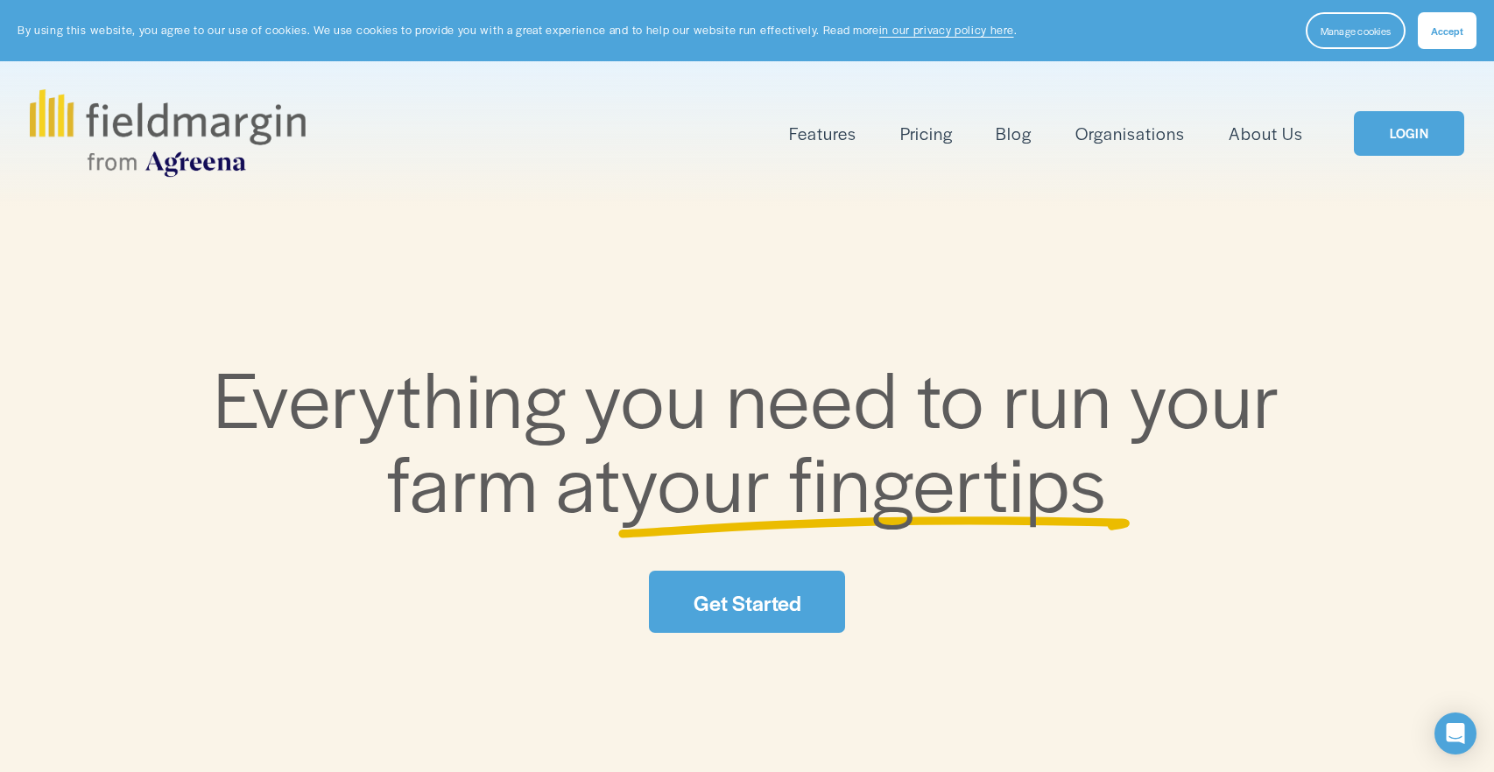 The width and height of the screenshot is (1494, 772). Describe the element at coordinates (756, 438) in the screenshot. I see `span: Everything you need to run your farm at` at that location.